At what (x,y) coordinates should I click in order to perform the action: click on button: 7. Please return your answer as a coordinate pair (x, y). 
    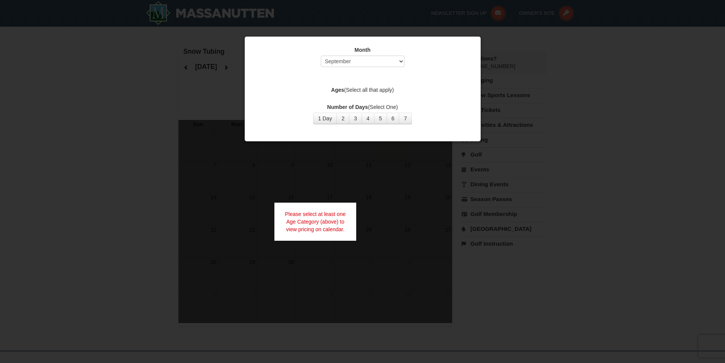
    Looking at the image, I should click on (405, 118).